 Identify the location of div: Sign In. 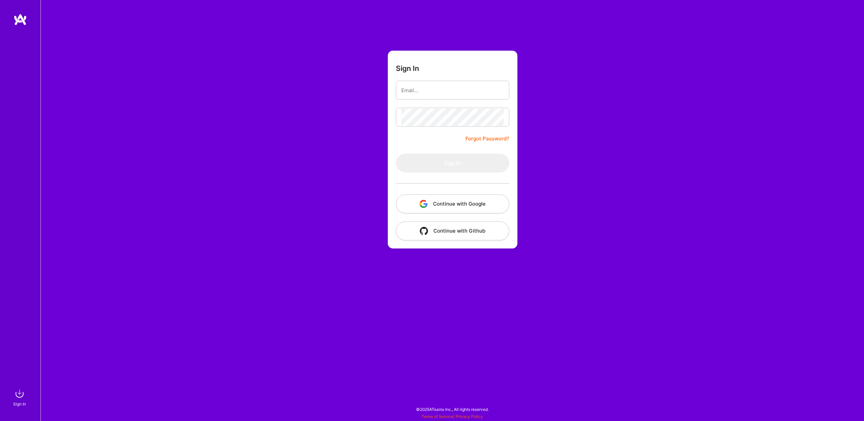
(20, 404).